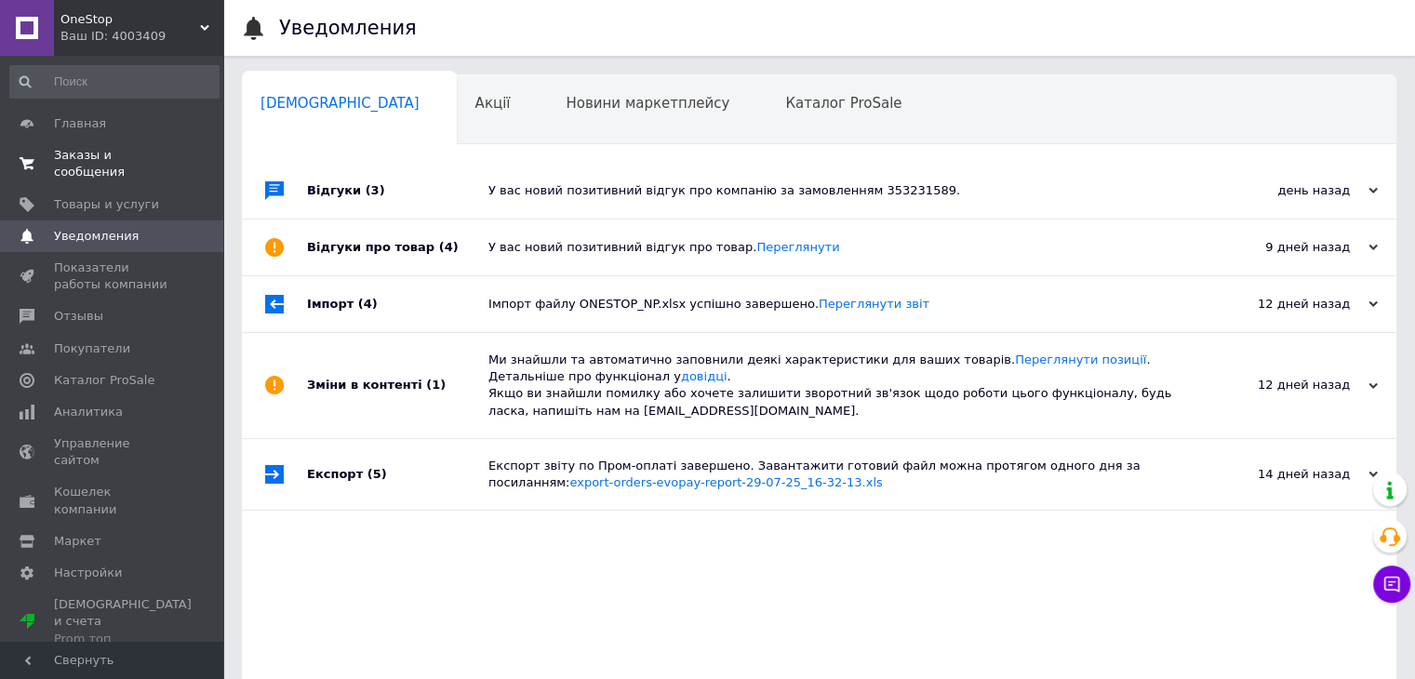 The image size is (1415, 679). I want to click on div: Експорт, so click(397, 474).